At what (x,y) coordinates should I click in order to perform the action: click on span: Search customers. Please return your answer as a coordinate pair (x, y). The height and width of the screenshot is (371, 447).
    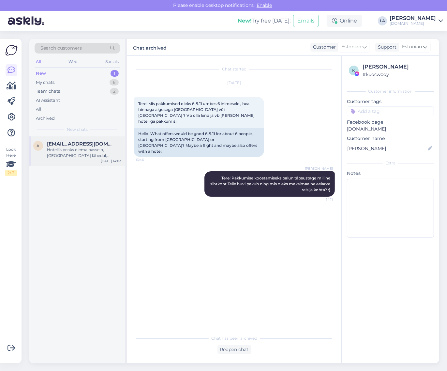
    Looking at the image, I should click on (61, 48).